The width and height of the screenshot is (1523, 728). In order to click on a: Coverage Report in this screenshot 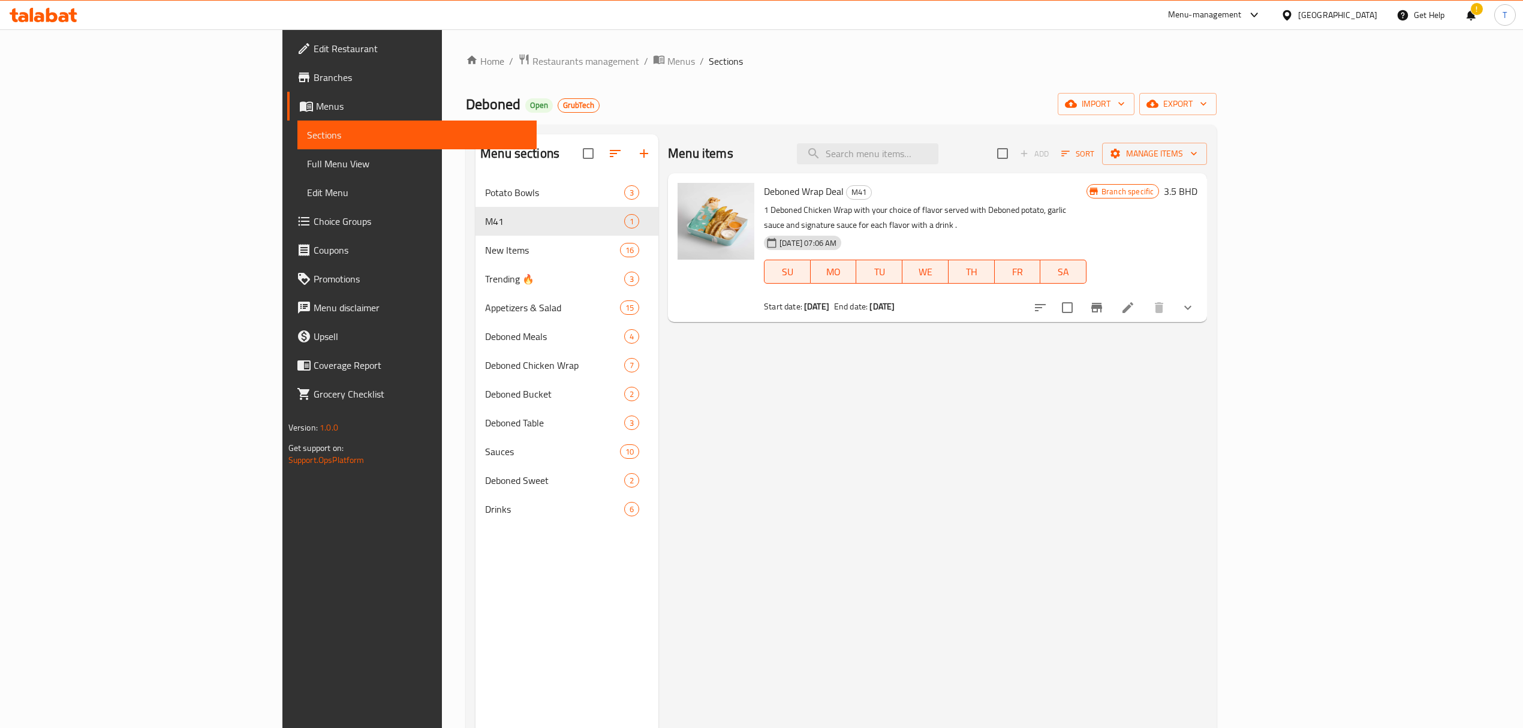, I will do `click(412, 365)`.